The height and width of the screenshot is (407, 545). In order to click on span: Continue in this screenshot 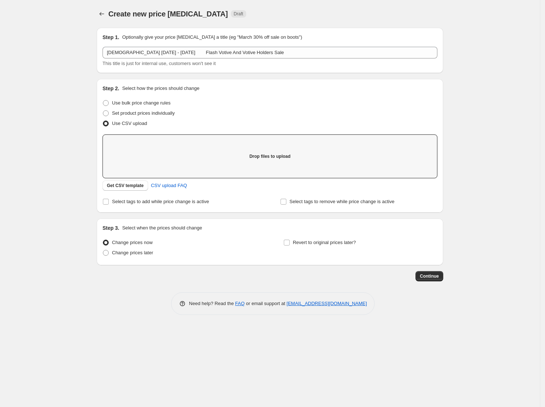, I will do `click(430, 276)`.